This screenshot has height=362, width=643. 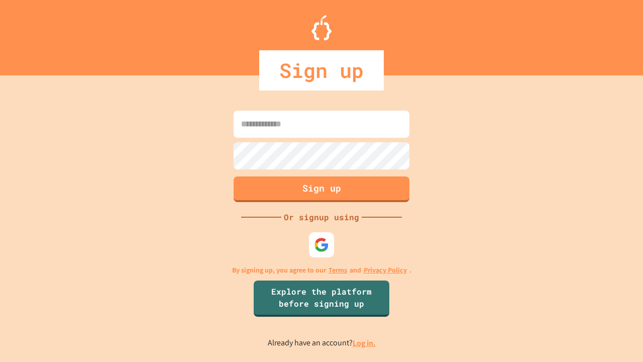 What do you see at coordinates (322, 189) in the screenshot?
I see `button: Sign up` at bounding box center [322, 189].